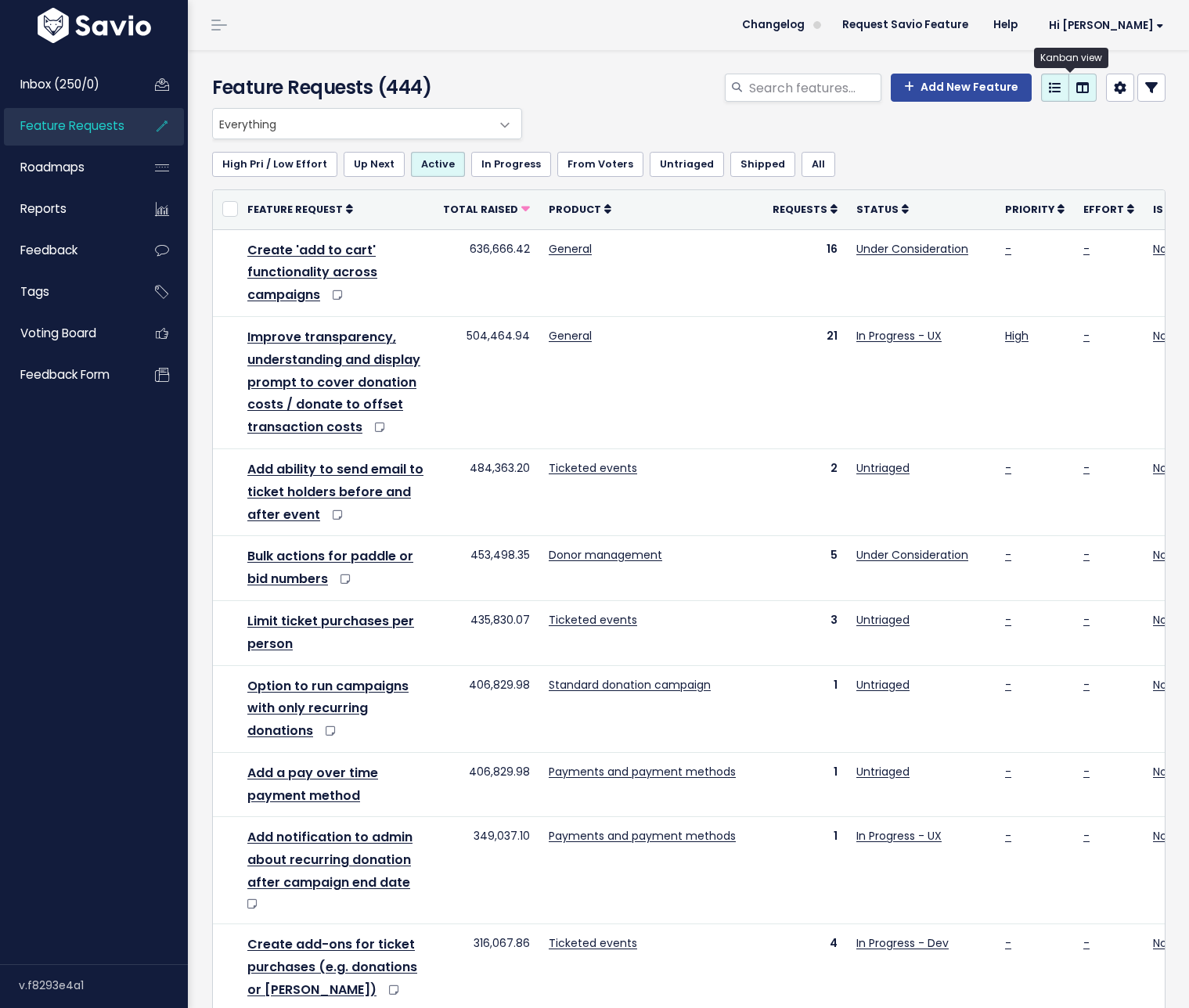  I want to click on a: Feature Requests, so click(67, 126).